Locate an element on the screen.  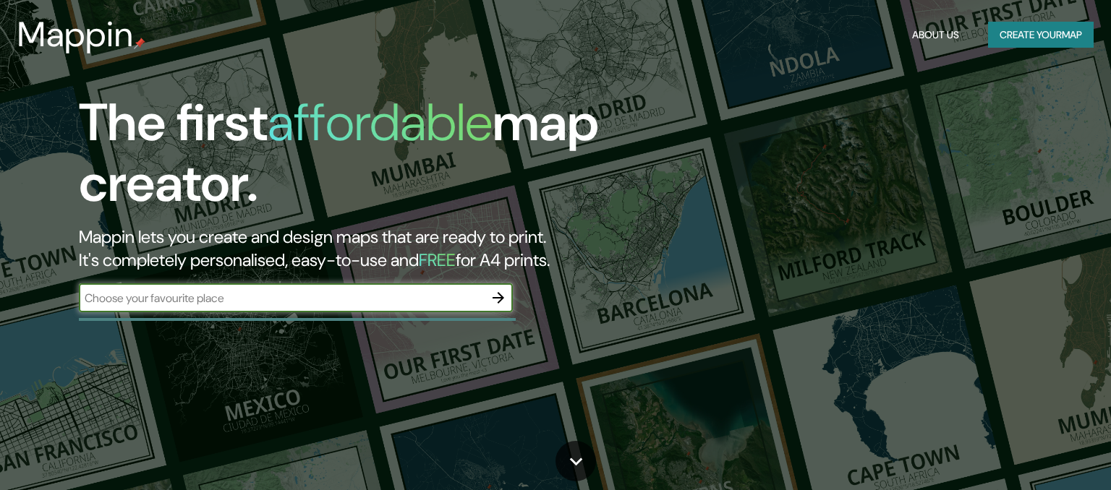
h3: Mappin is located at coordinates (75, 35).